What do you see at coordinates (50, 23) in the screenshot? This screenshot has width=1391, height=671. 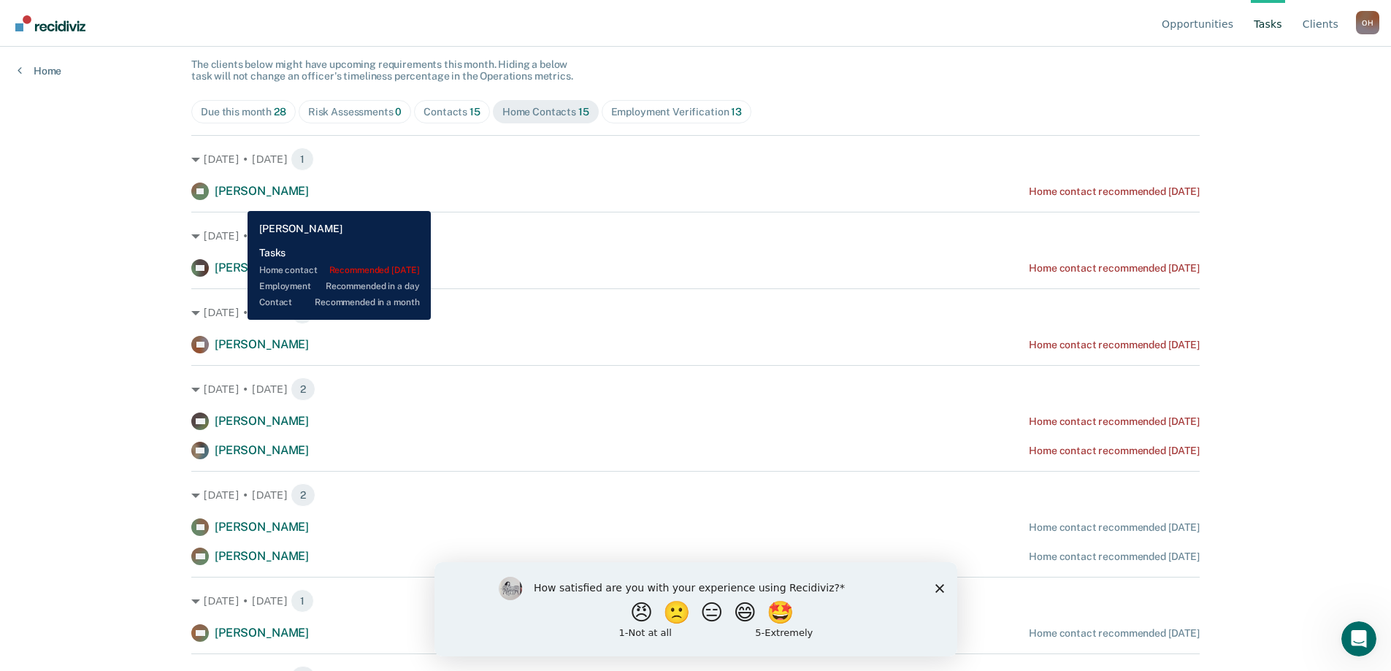 I see `img: Recidiviz` at bounding box center [50, 23].